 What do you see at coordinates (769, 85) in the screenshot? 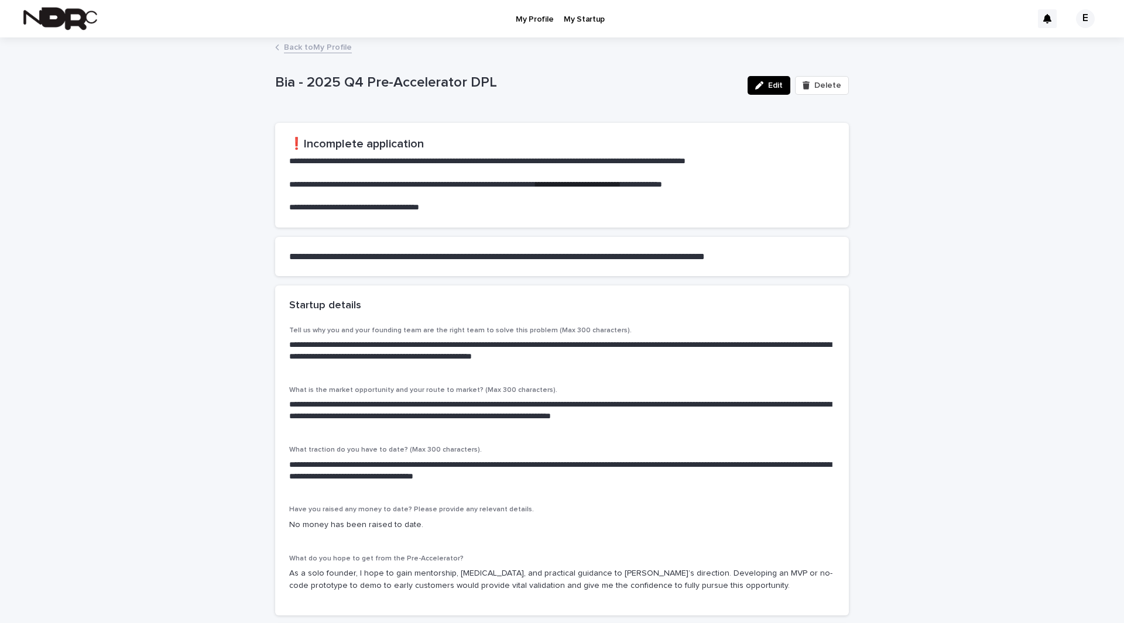
I see `button: Edit` at bounding box center [769, 85].